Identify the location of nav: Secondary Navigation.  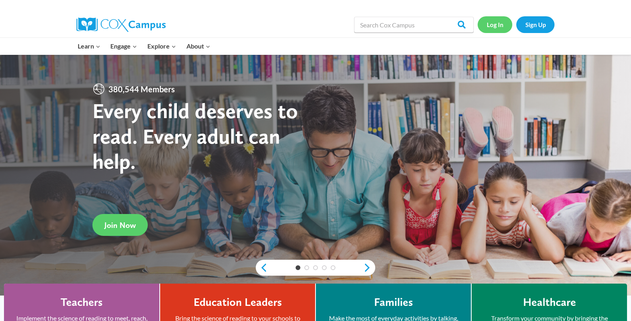
(515, 24).